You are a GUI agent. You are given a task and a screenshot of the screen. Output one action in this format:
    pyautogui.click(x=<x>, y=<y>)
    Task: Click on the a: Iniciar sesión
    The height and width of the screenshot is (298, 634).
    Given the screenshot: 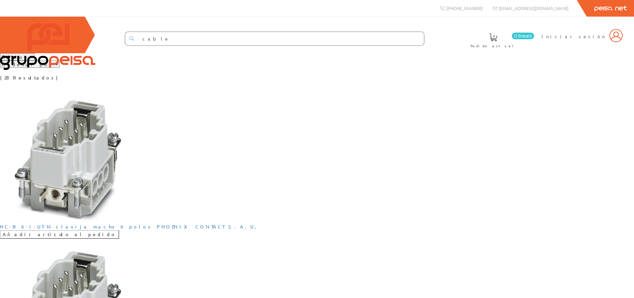 What is the action you would take?
    pyautogui.click(x=582, y=31)
    